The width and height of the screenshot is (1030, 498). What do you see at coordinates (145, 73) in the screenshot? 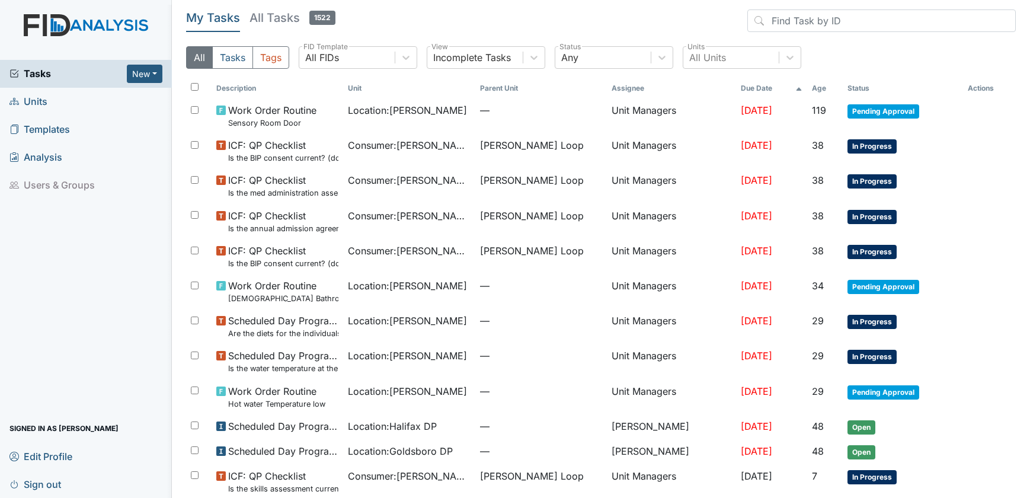
I see `button: New` at bounding box center [145, 73].